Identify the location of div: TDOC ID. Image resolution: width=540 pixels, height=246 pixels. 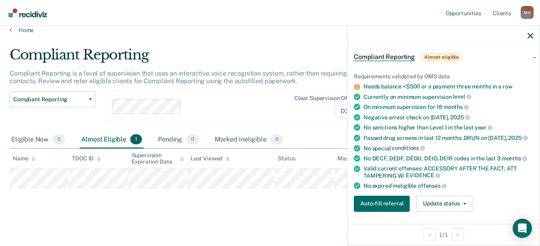
(86, 158).